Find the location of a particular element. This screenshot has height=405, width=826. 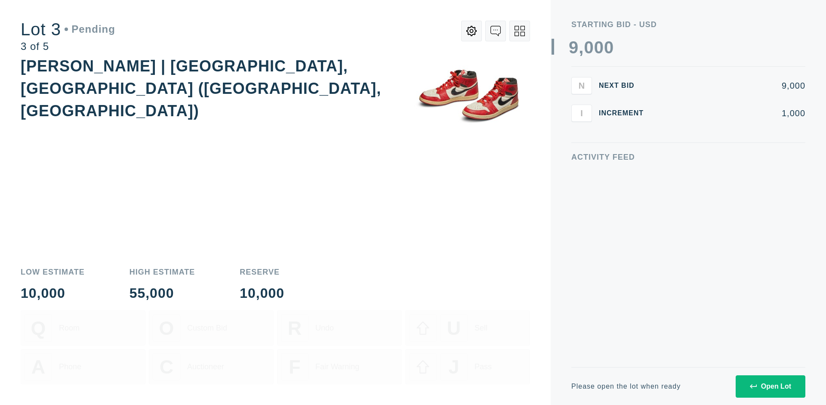

div: High Estimate is located at coordinates (162, 272).